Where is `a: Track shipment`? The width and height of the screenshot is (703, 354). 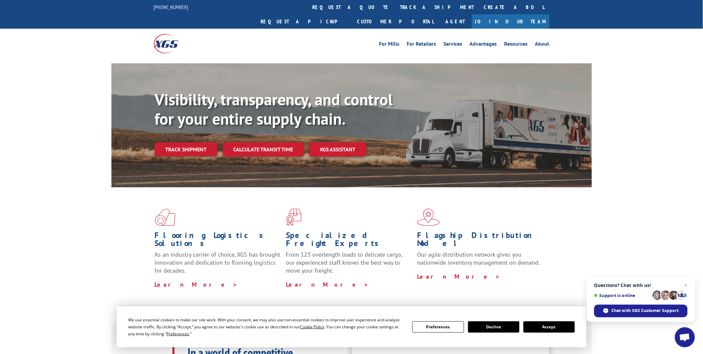 a: Track shipment is located at coordinates (186, 149).